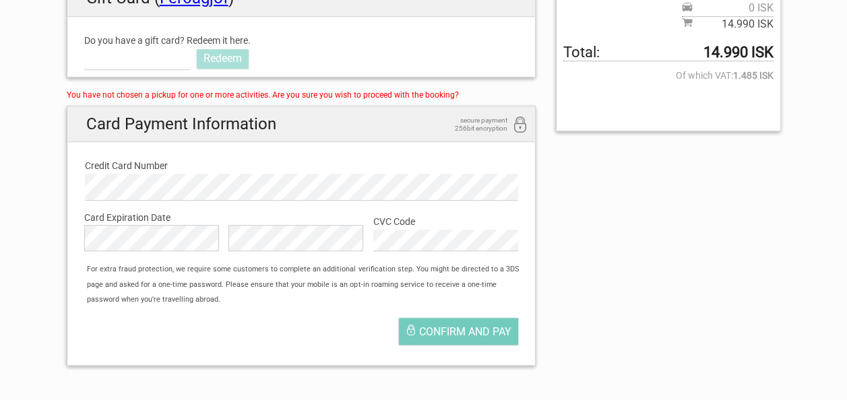 This screenshot has height=400, width=847. I want to click on span: Of which VAT:, so click(668, 75).